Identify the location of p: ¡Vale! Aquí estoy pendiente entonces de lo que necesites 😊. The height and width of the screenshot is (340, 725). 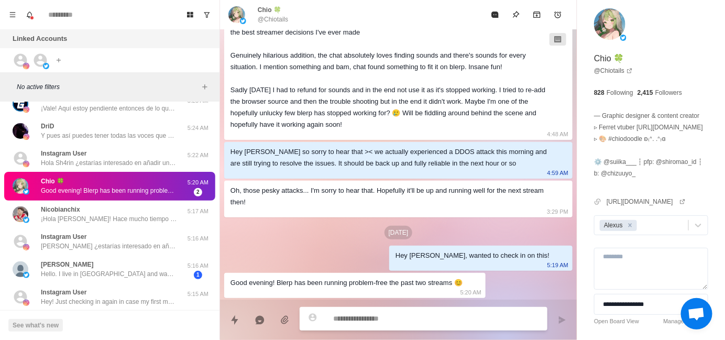
(109, 108).